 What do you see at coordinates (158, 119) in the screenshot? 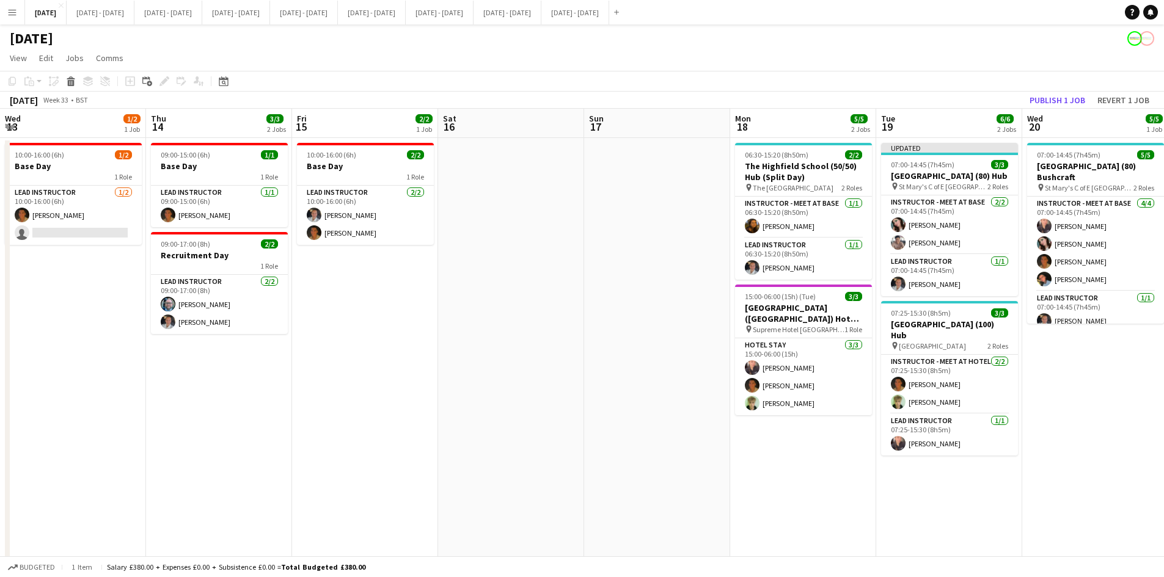
I see `span: Thu` at bounding box center [158, 119].